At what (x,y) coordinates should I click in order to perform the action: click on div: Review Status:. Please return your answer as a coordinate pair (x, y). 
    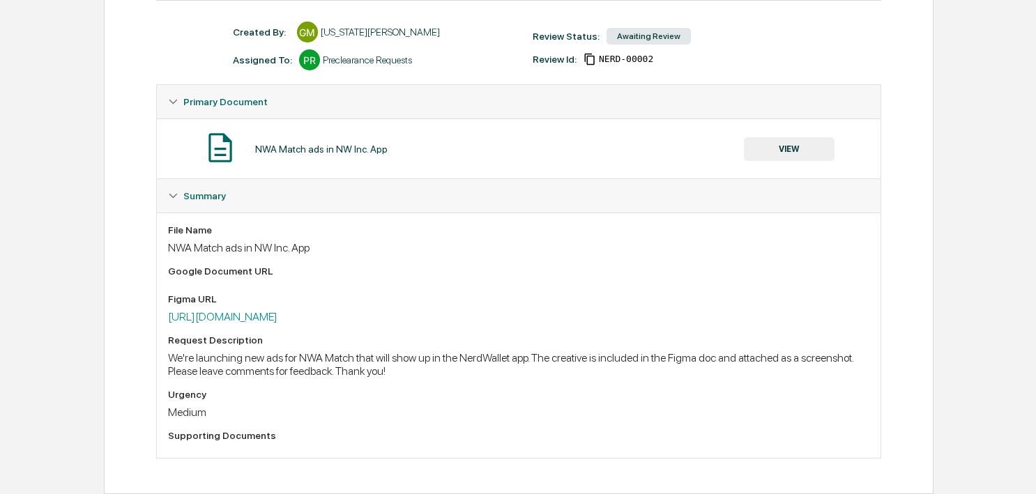
    Looking at the image, I should click on (566, 36).